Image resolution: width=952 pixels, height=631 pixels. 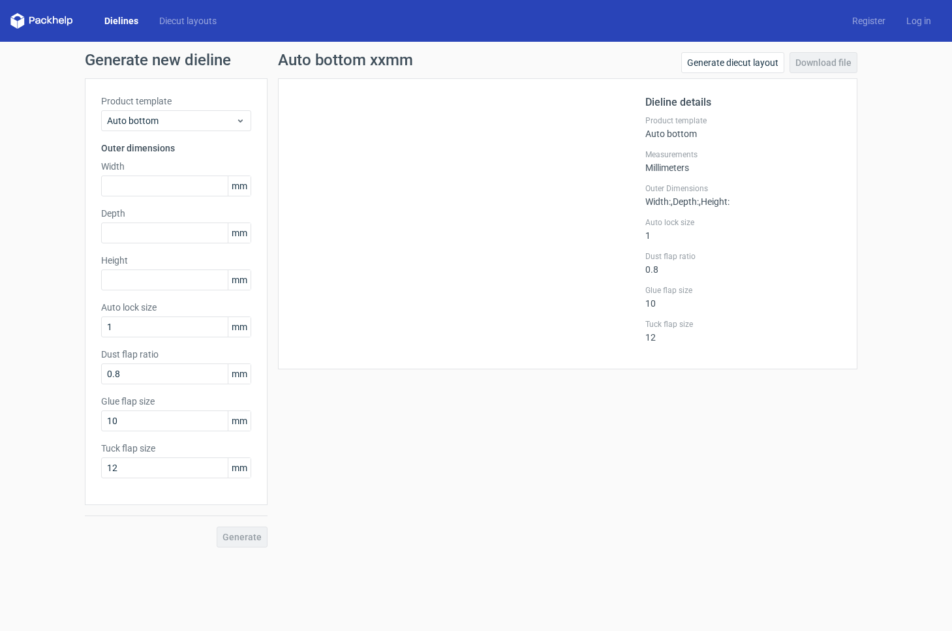 What do you see at coordinates (868, 21) in the screenshot?
I see `a: Register` at bounding box center [868, 21].